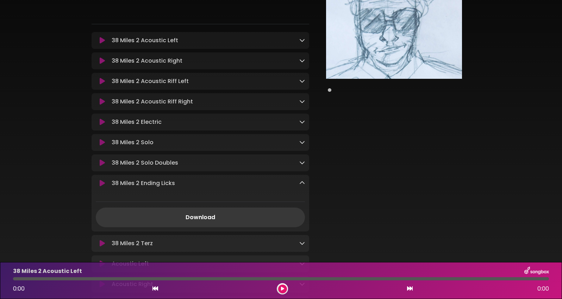 Image resolution: width=562 pixels, height=299 pixels. I want to click on p: 38 Miles 2 Acoustic Riff Left, so click(150, 81).